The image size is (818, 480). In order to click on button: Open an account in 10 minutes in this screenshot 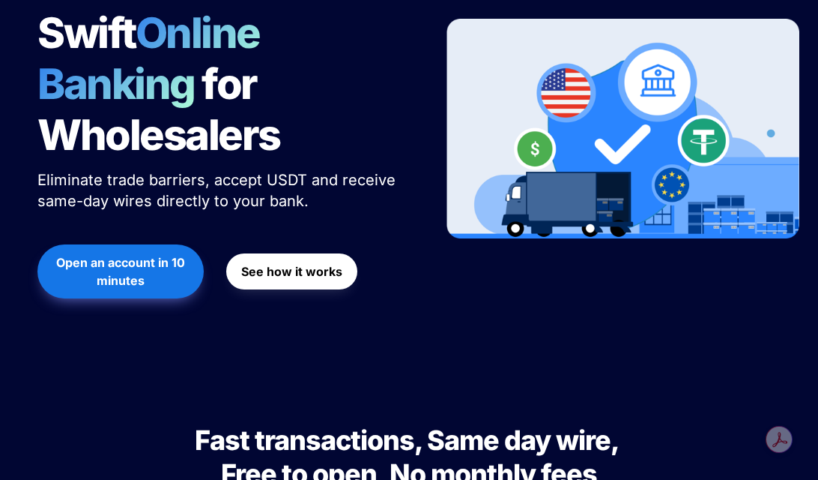, I will do `click(121, 271)`.